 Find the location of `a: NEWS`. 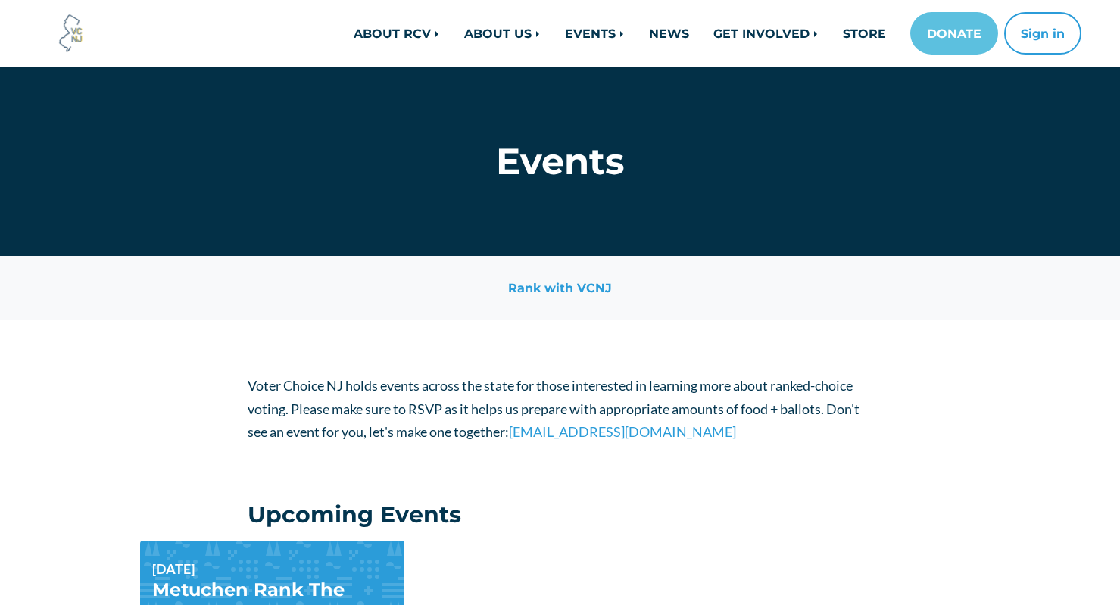

a: NEWS is located at coordinates (669, 33).